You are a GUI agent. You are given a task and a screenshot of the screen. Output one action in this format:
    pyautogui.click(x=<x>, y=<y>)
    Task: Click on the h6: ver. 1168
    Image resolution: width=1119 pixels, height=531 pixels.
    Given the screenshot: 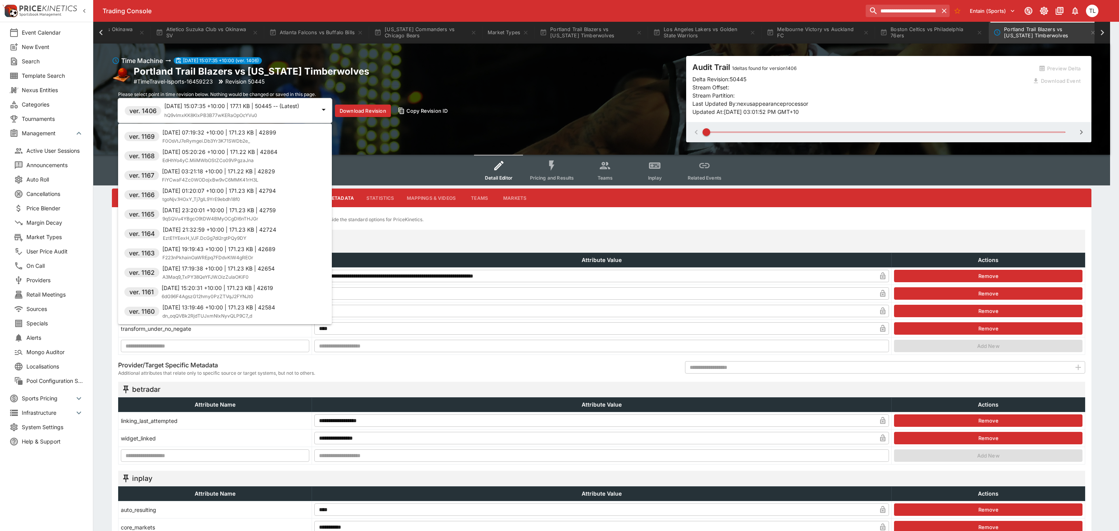 What is the action you would take?
    pyautogui.click(x=142, y=156)
    